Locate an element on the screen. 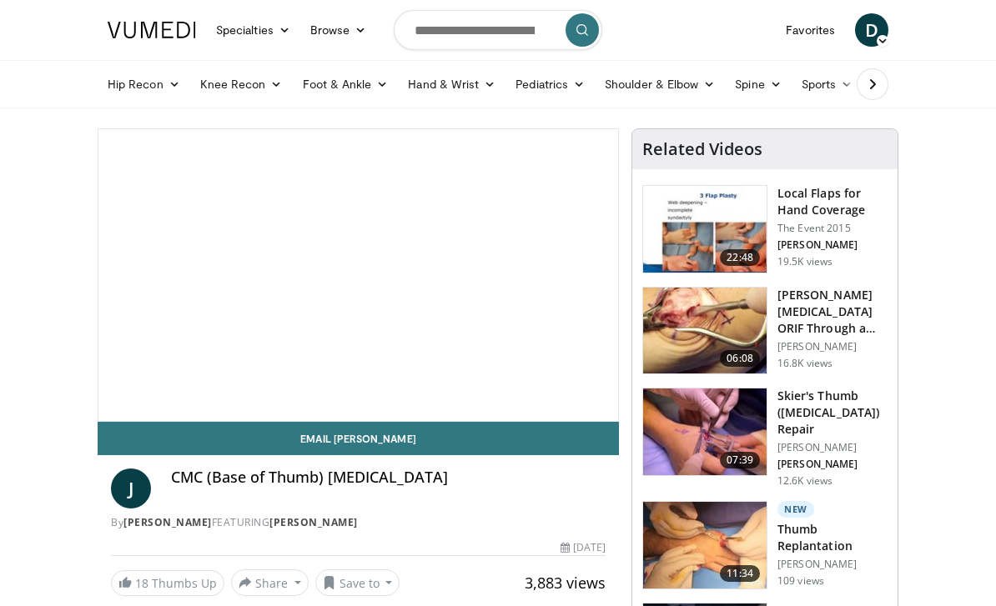 The width and height of the screenshot is (996, 606). a: Knee Recon is located at coordinates (241, 84).